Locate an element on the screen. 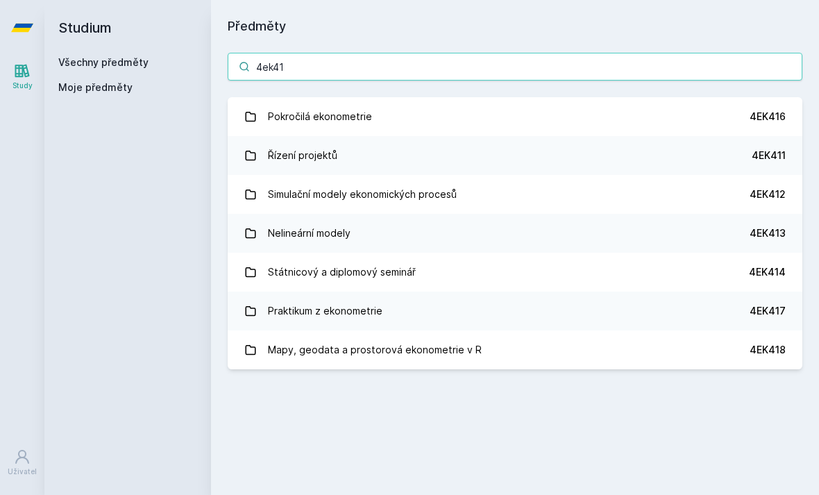 The width and height of the screenshot is (819, 495). div: Řízení projektů is located at coordinates (303, 156).